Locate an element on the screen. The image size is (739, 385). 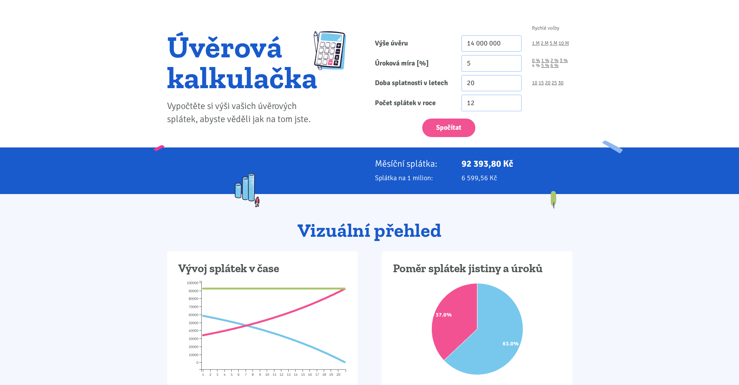
tspan: 11 is located at coordinates (274, 375).